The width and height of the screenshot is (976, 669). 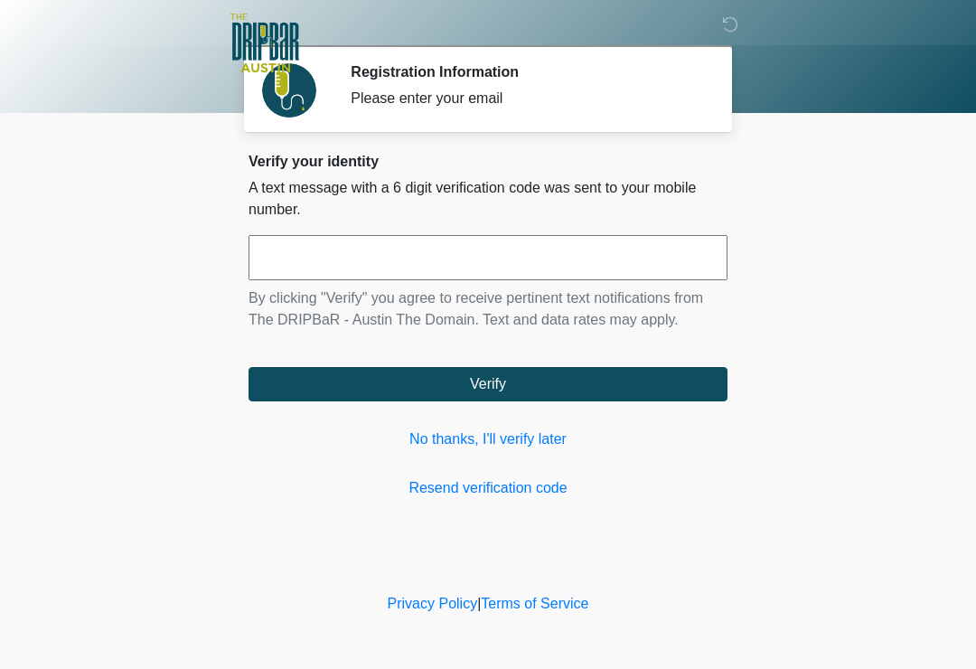 I want to click on a: Privacy Policy, so click(x=433, y=603).